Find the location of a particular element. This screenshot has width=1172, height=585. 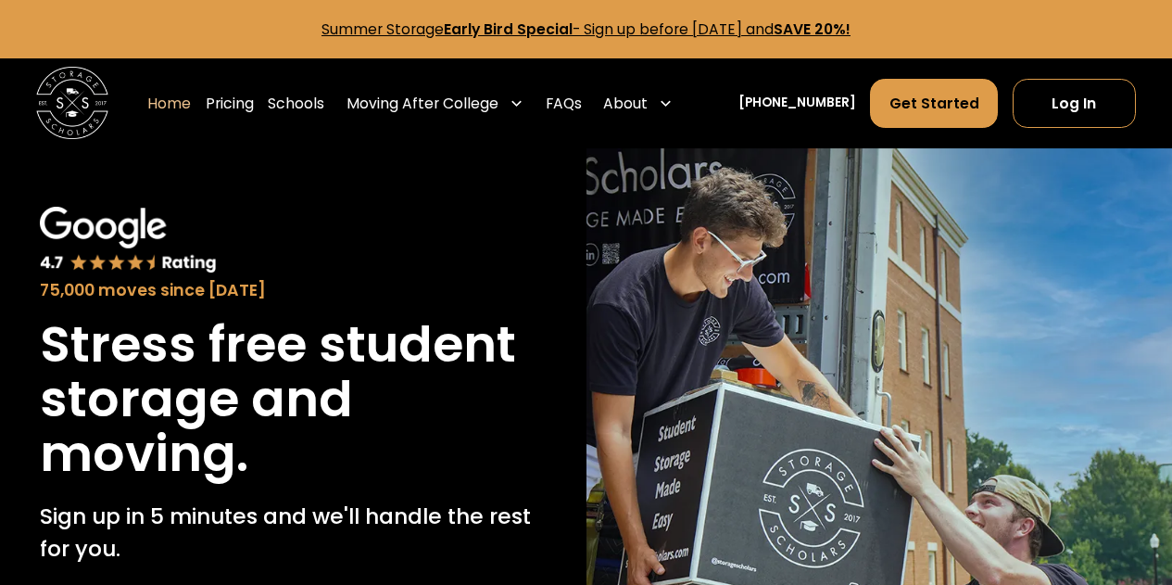

a: FAQs is located at coordinates (564, 103).